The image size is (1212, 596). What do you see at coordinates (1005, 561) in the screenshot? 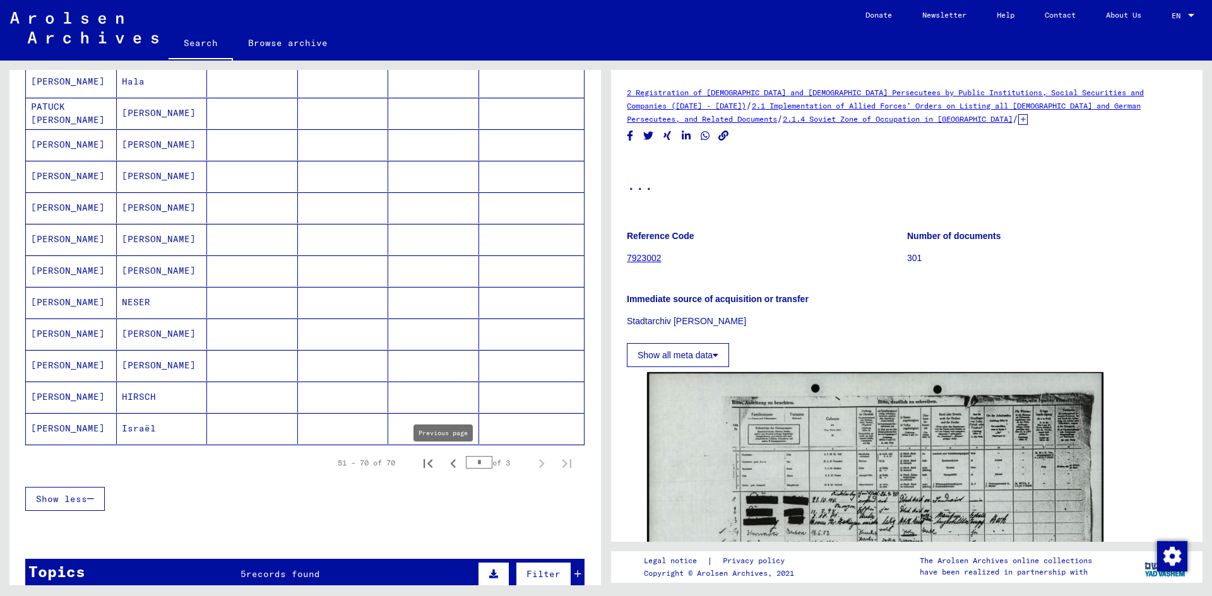
I see `p: The Arolsen Archives online collections` at bounding box center [1005, 561].